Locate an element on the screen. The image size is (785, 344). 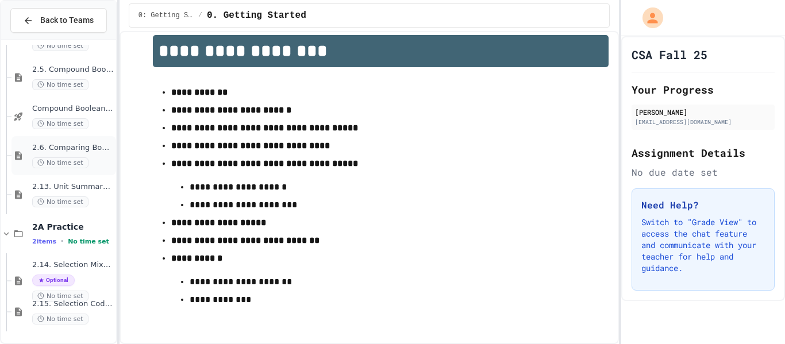
span: 2.14. Selection Mixed Up Code Practice (2.1-2.6) is located at coordinates (73, 265).